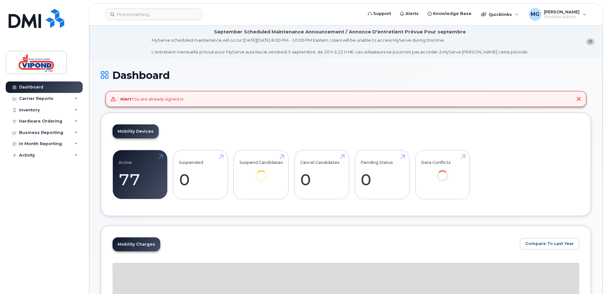 Image resolution: width=606 pixels, height=294 pixels. Describe the element at coordinates (136, 244) in the screenshot. I see `a: Mobility Charges` at that location.